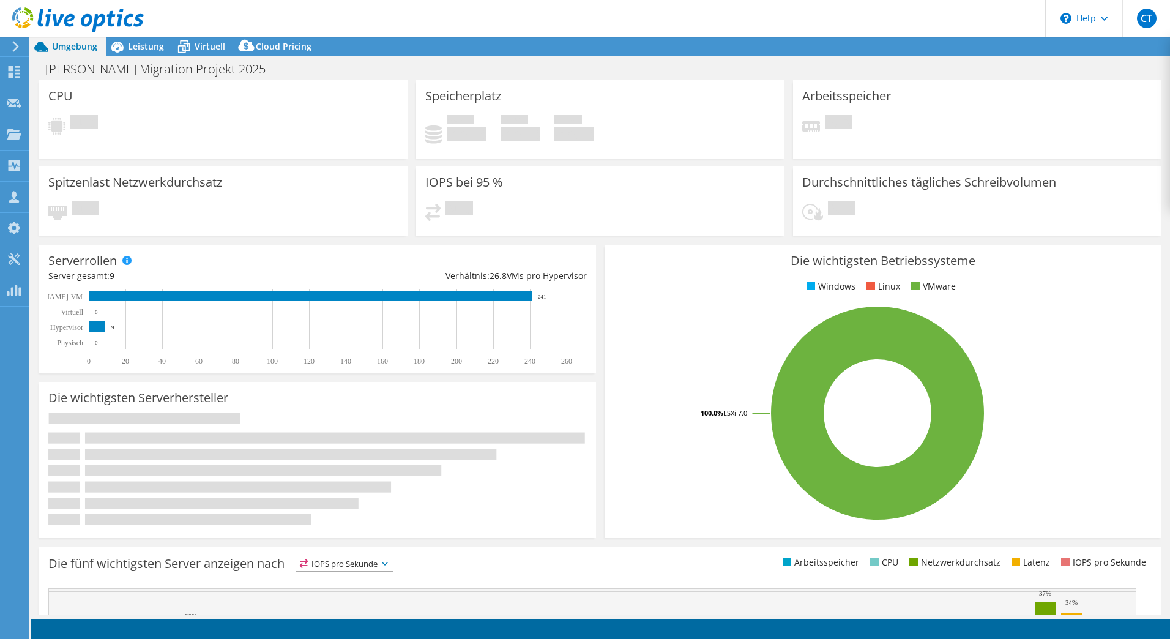 The width and height of the screenshot is (1170, 639). Describe the element at coordinates (83, 261) in the screenshot. I see `h3: Serverrollen` at that location.